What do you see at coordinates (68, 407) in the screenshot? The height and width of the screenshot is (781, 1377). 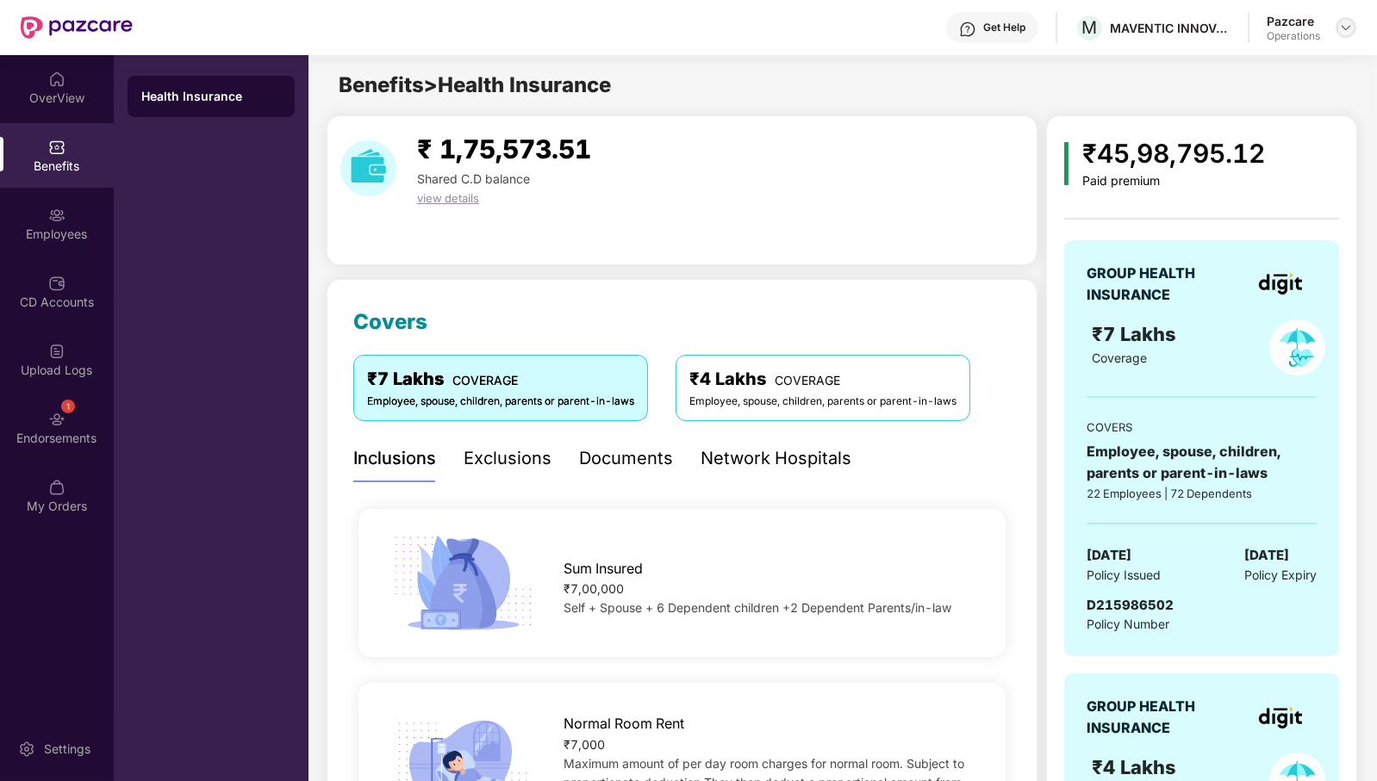 I see `div: 1` at bounding box center [68, 407].